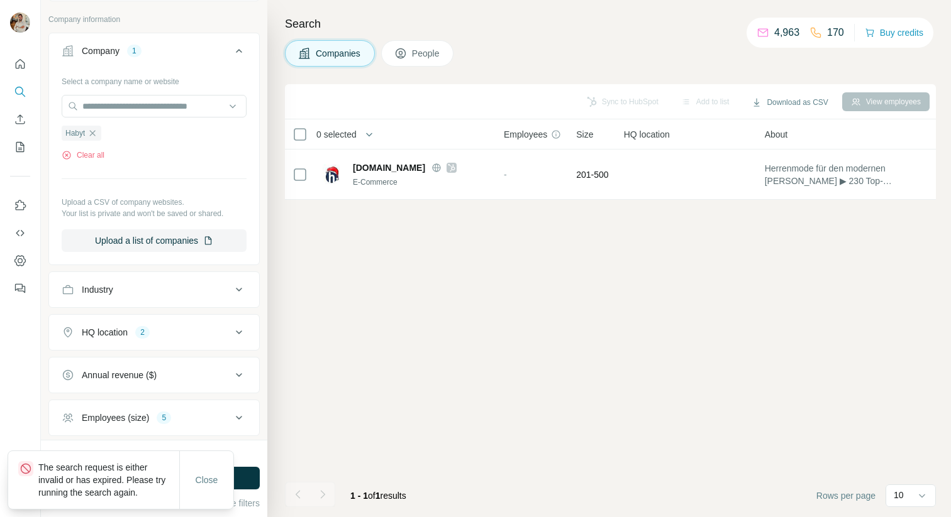 This screenshot has width=951, height=517. Describe the element at coordinates (154, 53) in the screenshot. I see `button: Company1` at that location.